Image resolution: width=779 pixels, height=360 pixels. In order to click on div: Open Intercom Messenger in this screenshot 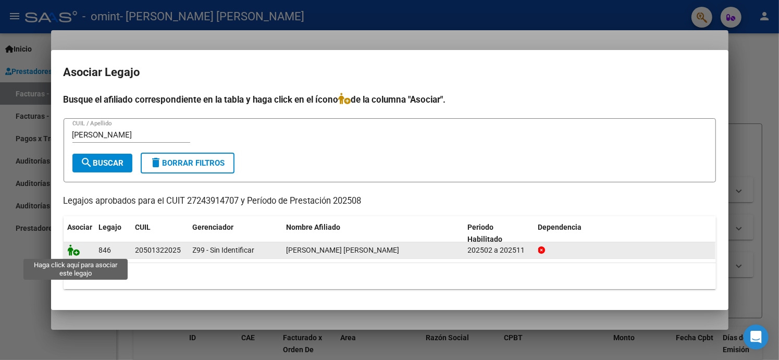, I will do `click(756, 337)`.